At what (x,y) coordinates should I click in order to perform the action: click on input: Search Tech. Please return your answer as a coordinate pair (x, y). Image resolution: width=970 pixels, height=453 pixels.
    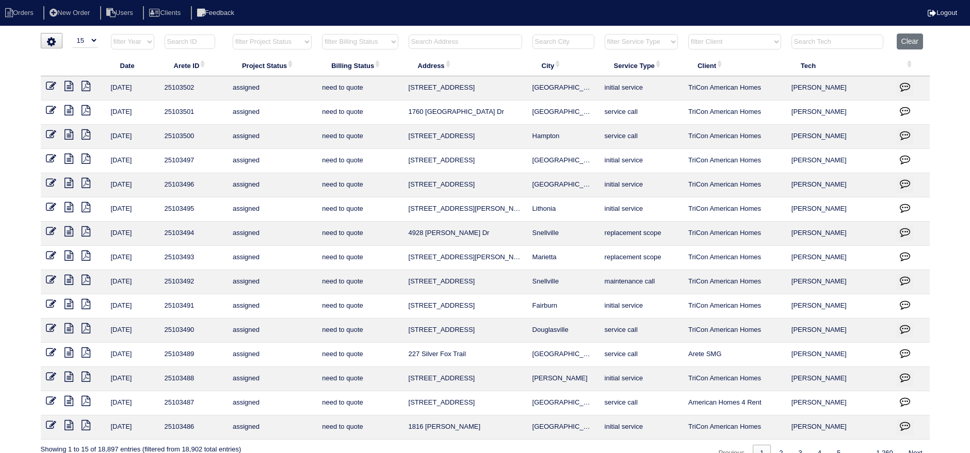
    Looking at the image, I should click on (837, 42).